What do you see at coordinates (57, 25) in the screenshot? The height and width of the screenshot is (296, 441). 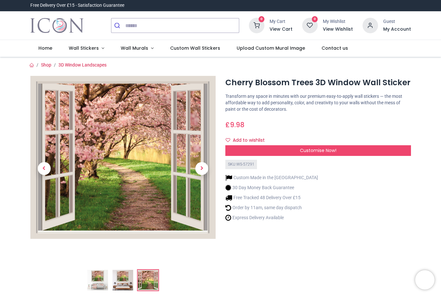 I see `img: Icon Wall Stickers` at bounding box center [57, 25].